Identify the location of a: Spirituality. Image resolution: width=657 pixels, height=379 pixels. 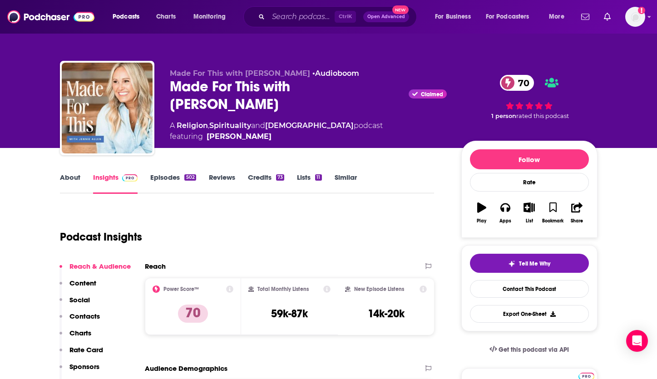
(230, 125).